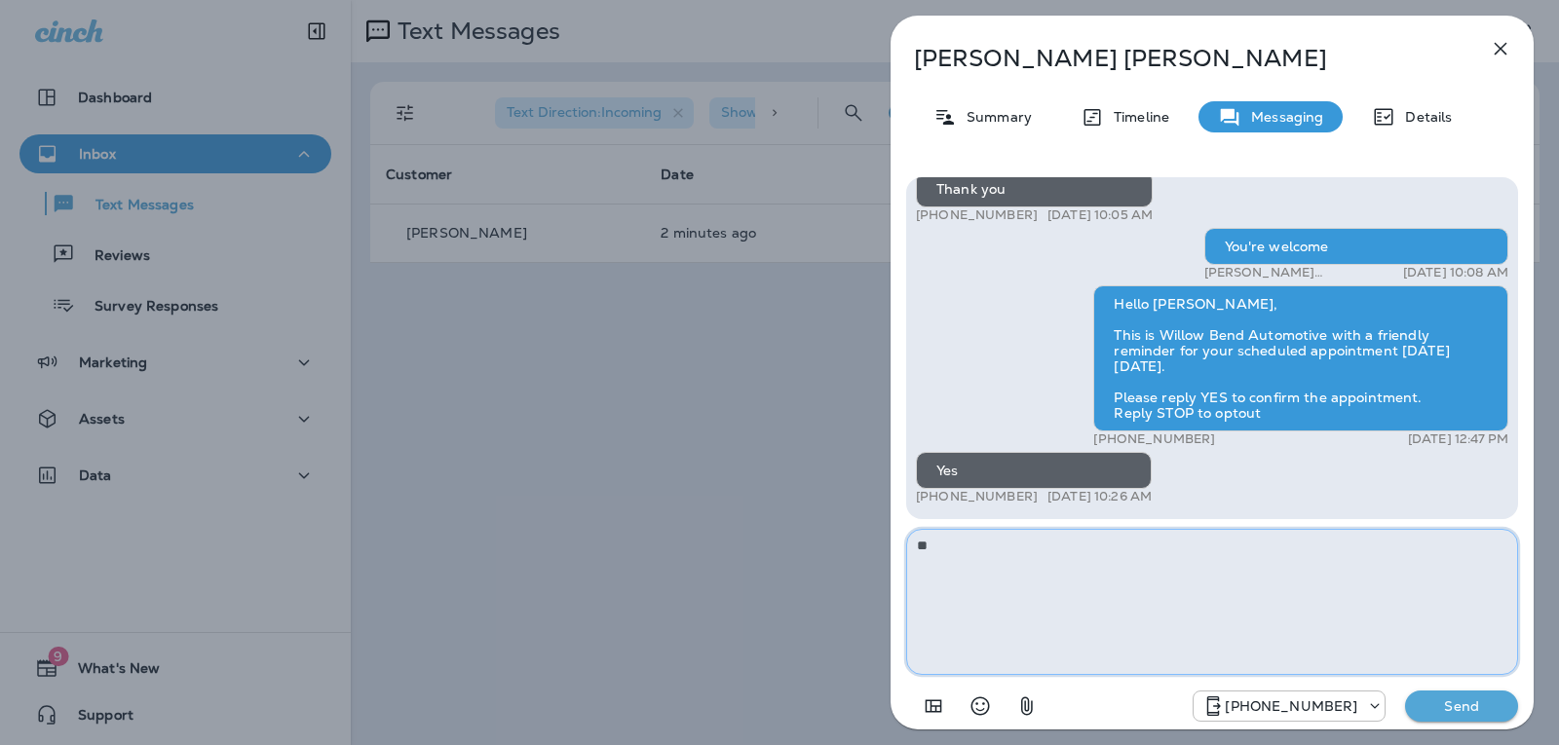  Describe the element at coordinates (1356, 247) in the screenshot. I see `div: You're welcome` at that location.